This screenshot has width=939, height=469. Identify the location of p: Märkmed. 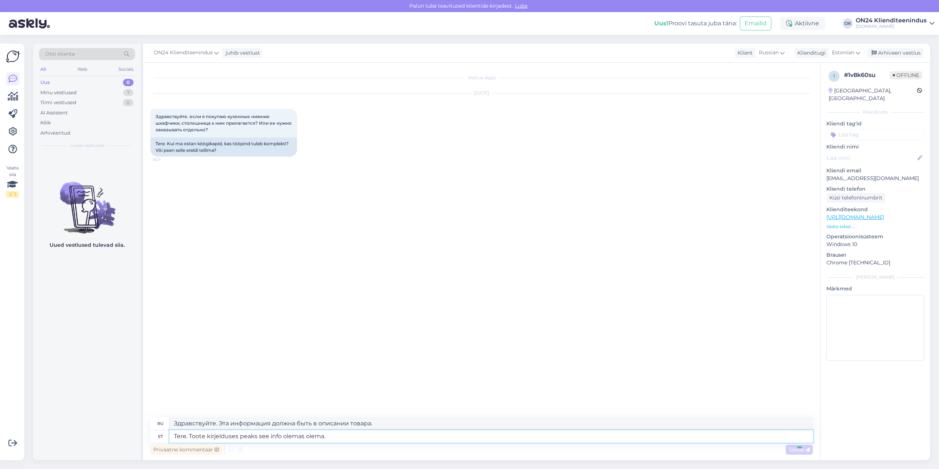
(875, 289).